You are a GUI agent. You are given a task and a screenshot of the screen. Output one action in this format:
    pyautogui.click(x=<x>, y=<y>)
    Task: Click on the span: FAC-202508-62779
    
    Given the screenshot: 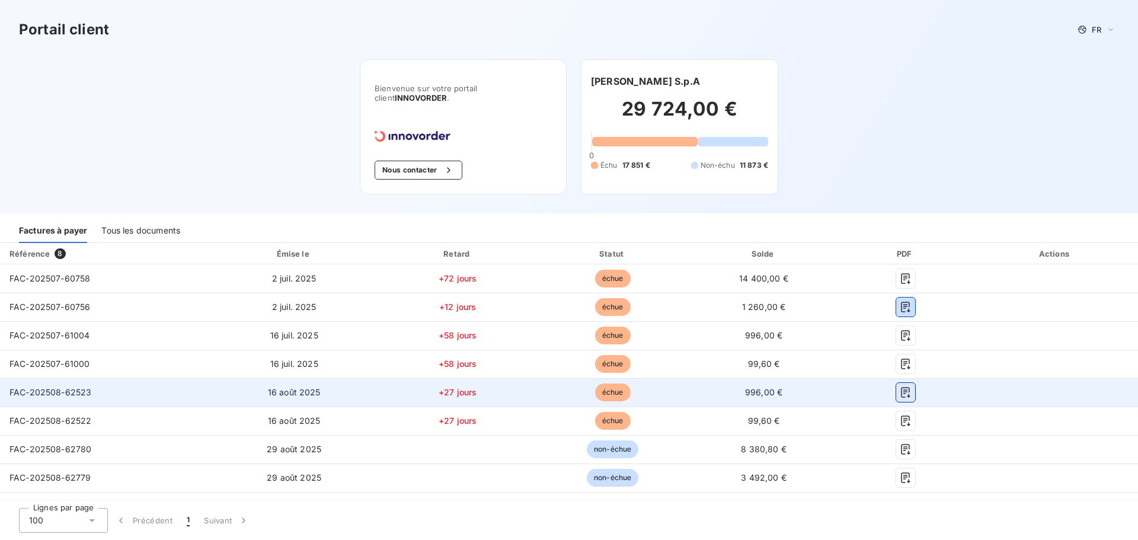 What is the action you would take?
    pyautogui.click(x=50, y=477)
    